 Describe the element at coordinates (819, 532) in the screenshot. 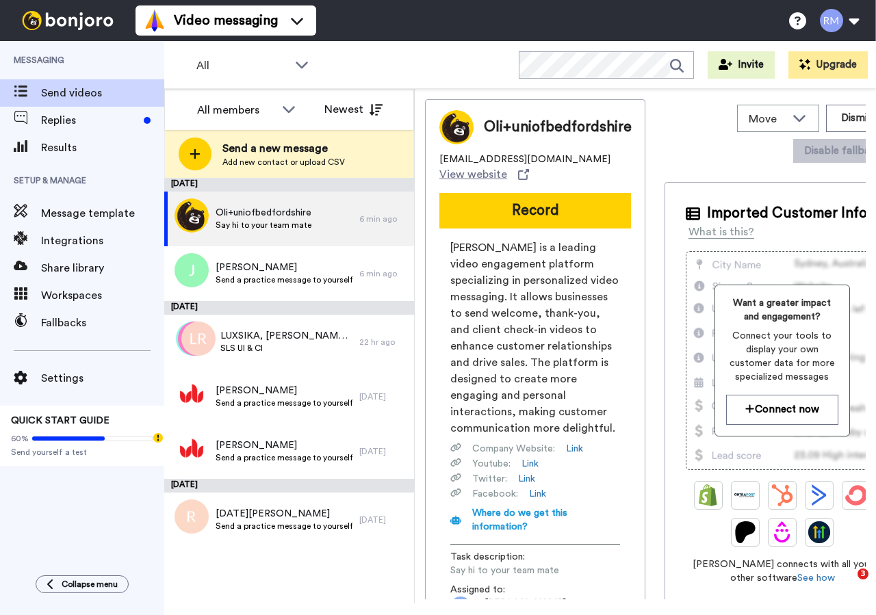

I see `img: GoHighLevel` at that location.